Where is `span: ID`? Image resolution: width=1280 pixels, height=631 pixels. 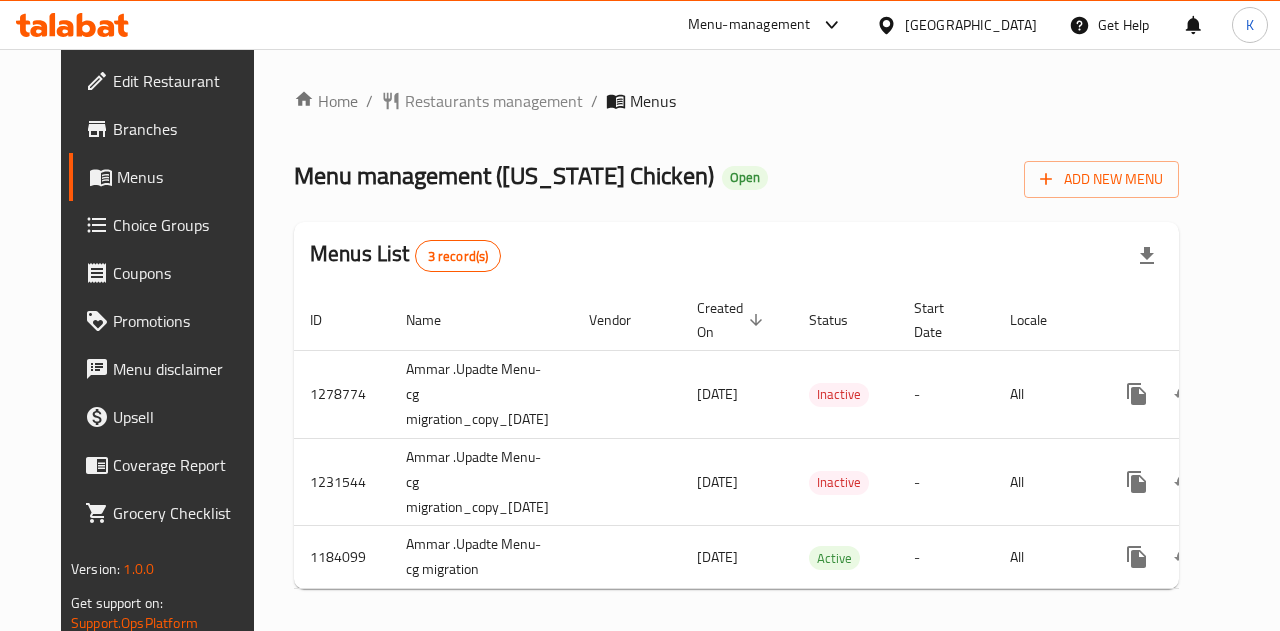
span: ID is located at coordinates (329, 320).